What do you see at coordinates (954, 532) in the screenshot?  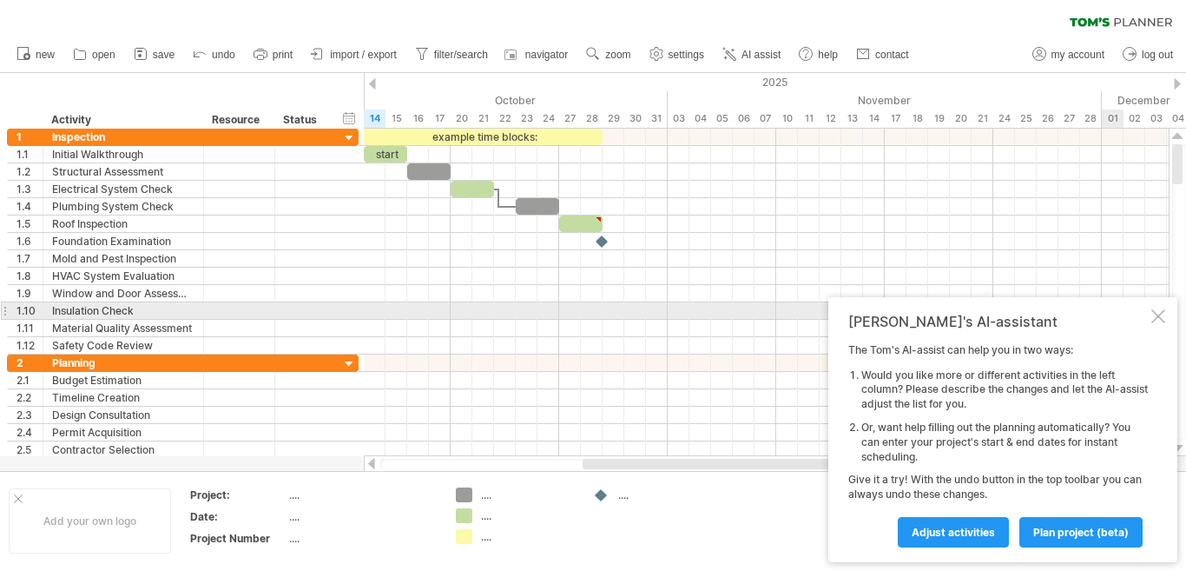 I see `a: Adjust activities` at bounding box center [954, 532].